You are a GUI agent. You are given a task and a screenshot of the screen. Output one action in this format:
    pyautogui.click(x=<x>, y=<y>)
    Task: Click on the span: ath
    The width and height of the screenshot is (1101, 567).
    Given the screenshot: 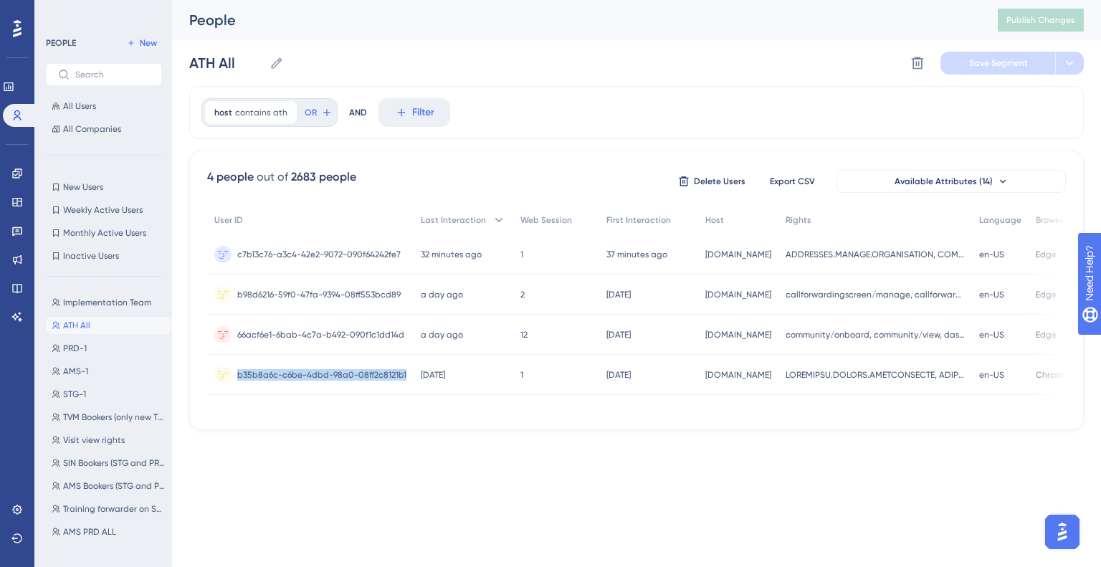 What is the action you would take?
    pyautogui.click(x=280, y=113)
    